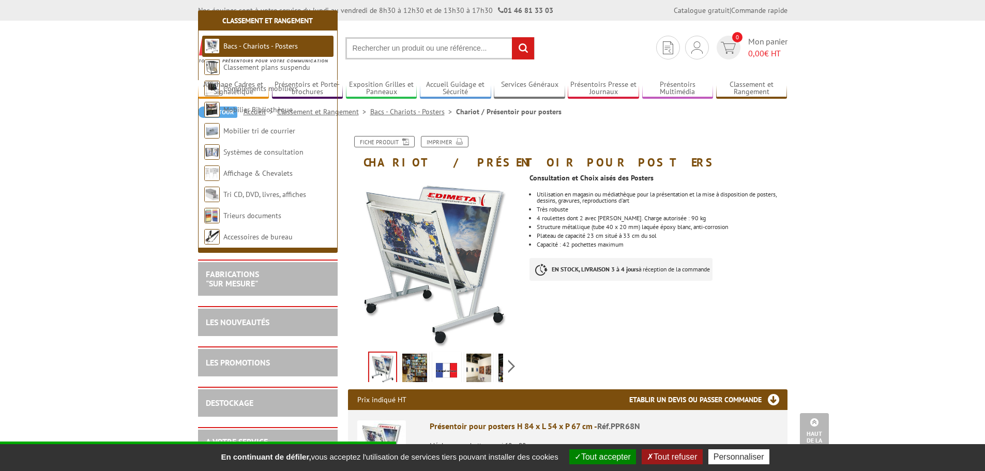 The image size is (985, 471). Describe the element at coordinates (389, 456) in the screenshot. I see `span: vous acceptez l'utilisation de services tiers pouvant installer des cookies` at that location.